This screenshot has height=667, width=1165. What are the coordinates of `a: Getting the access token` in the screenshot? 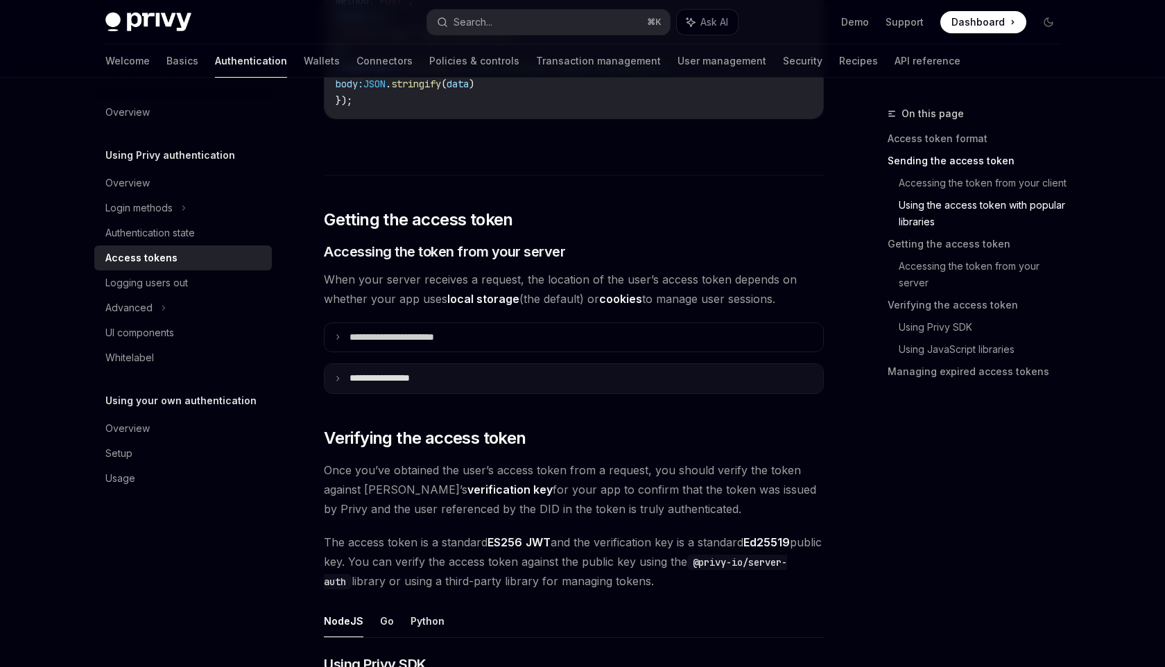 It's located at (979, 244).